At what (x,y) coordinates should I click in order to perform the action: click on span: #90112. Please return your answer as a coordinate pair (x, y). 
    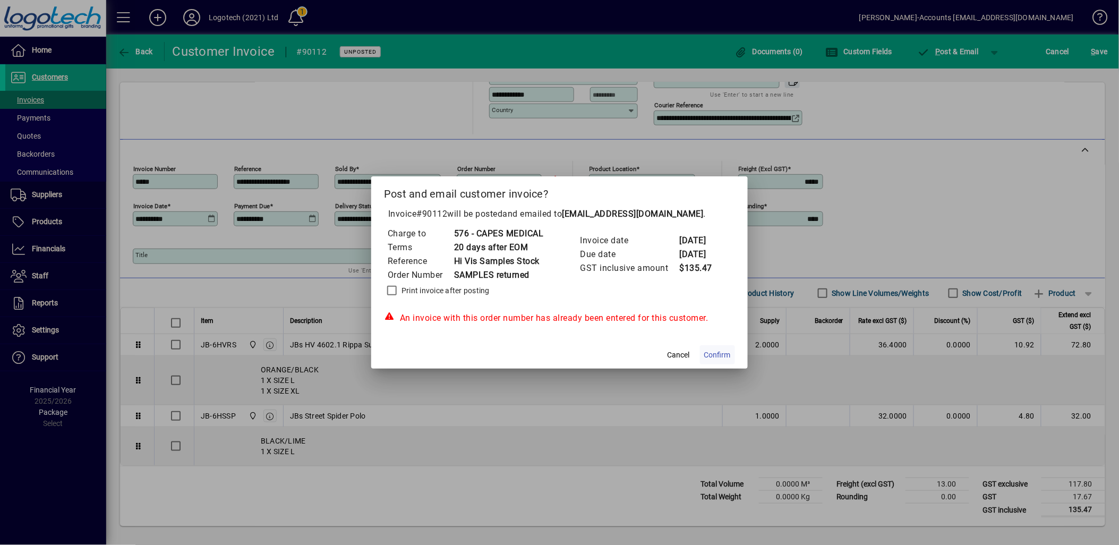
    Looking at the image, I should click on (432, 214).